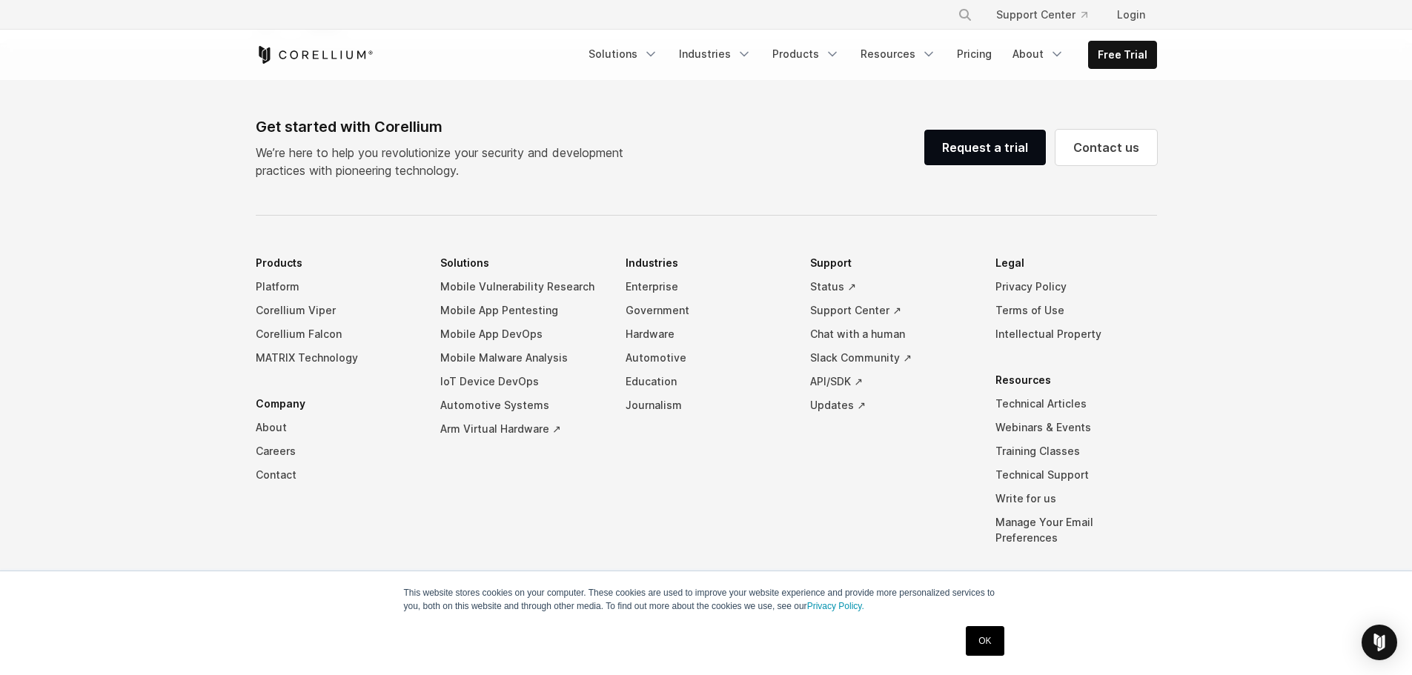  What do you see at coordinates (891, 334) in the screenshot?
I see `a: Chat with a human` at bounding box center [891, 334].